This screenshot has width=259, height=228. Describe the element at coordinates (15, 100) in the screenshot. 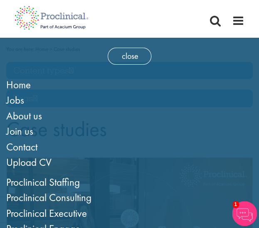

I see `a: Jobs` at that location.